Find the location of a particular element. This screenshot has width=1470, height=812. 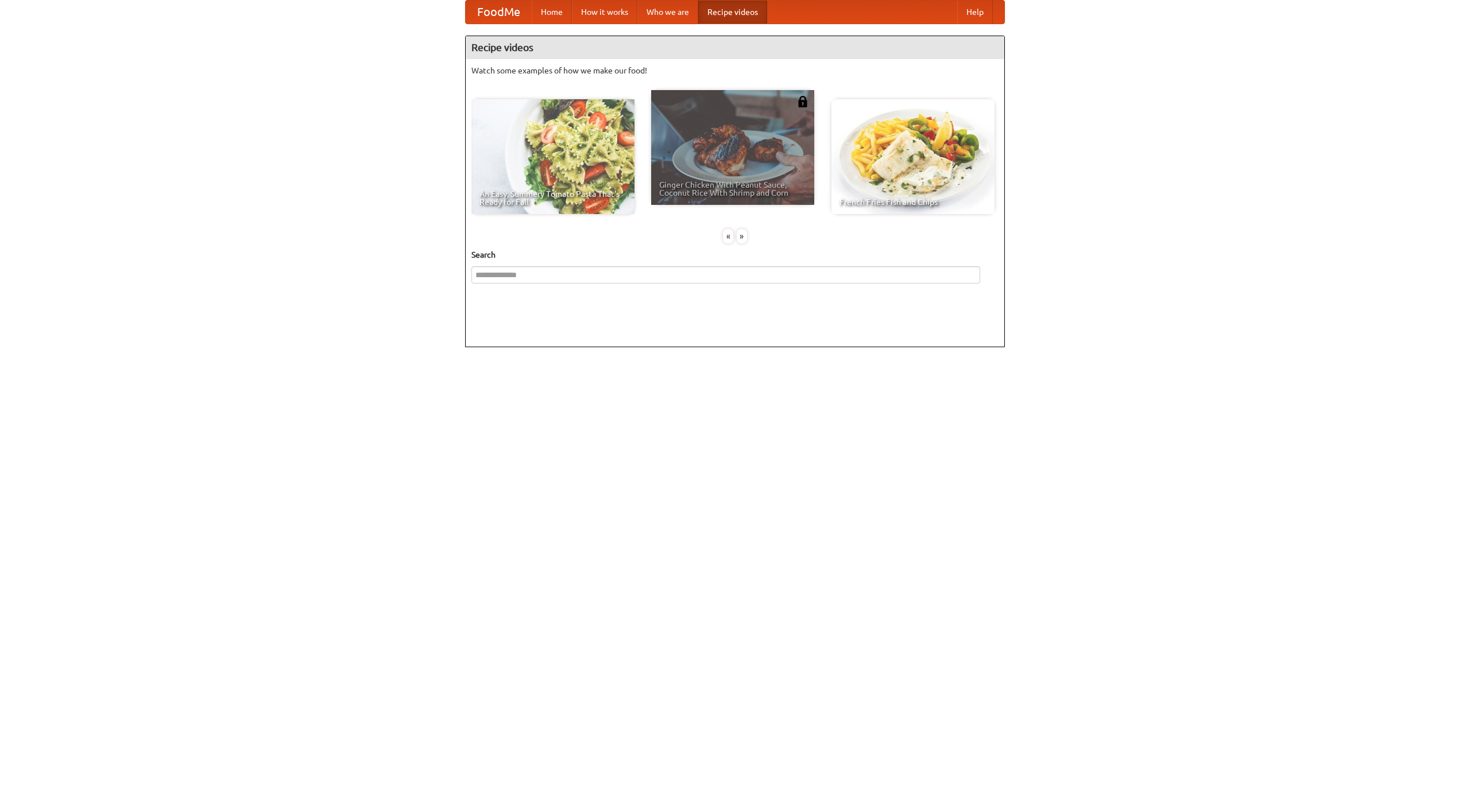

a: French Fries Fish and Chips is located at coordinates (913, 157).